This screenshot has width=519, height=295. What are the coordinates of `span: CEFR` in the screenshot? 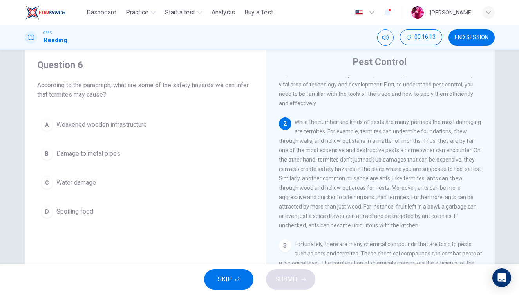 It's located at (47, 33).